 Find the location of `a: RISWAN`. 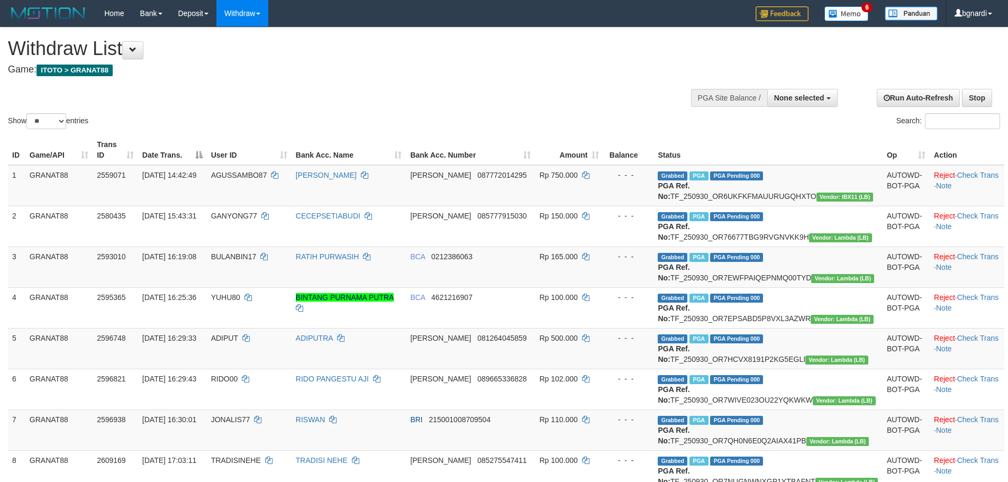

a: RISWAN is located at coordinates (310, 420).